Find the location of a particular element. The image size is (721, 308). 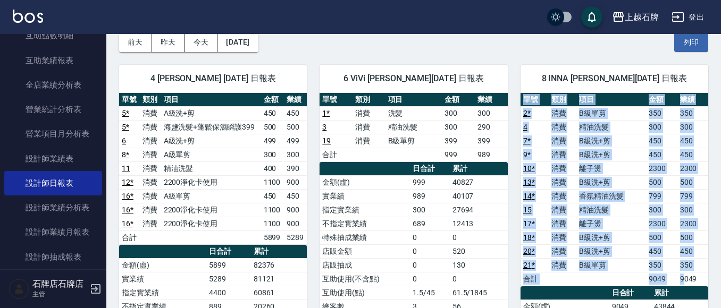

td: 4400 is located at coordinates (228, 293).